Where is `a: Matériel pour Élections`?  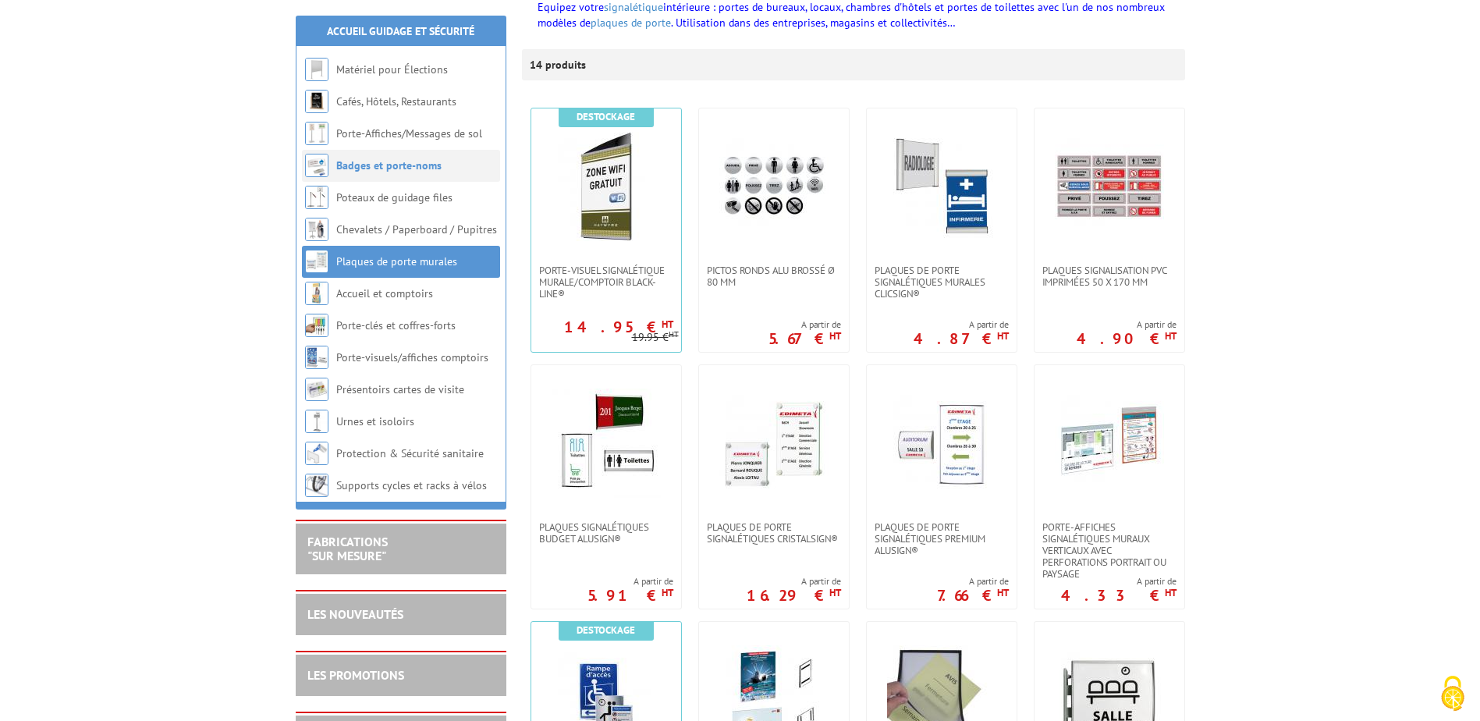 a: Matériel pour Élections is located at coordinates (392, 69).